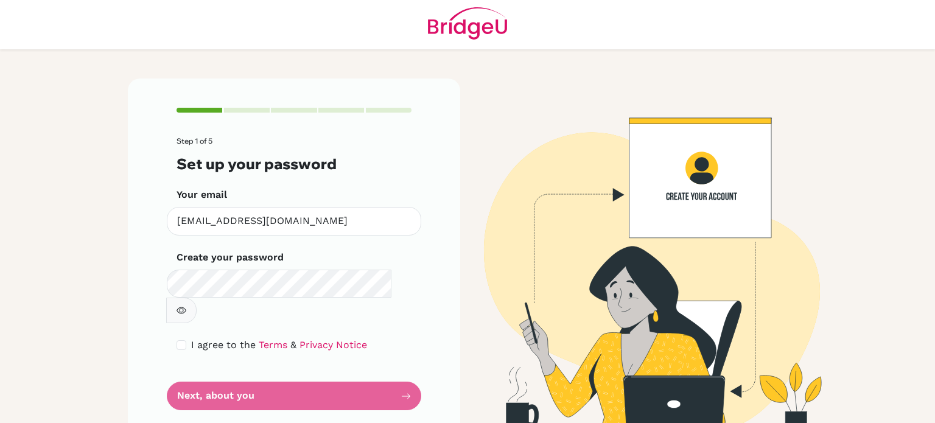 The width and height of the screenshot is (935, 423). What do you see at coordinates (194, 141) in the screenshot?
I see `span: Step 1 of 5` at bounding box center [194, 141].